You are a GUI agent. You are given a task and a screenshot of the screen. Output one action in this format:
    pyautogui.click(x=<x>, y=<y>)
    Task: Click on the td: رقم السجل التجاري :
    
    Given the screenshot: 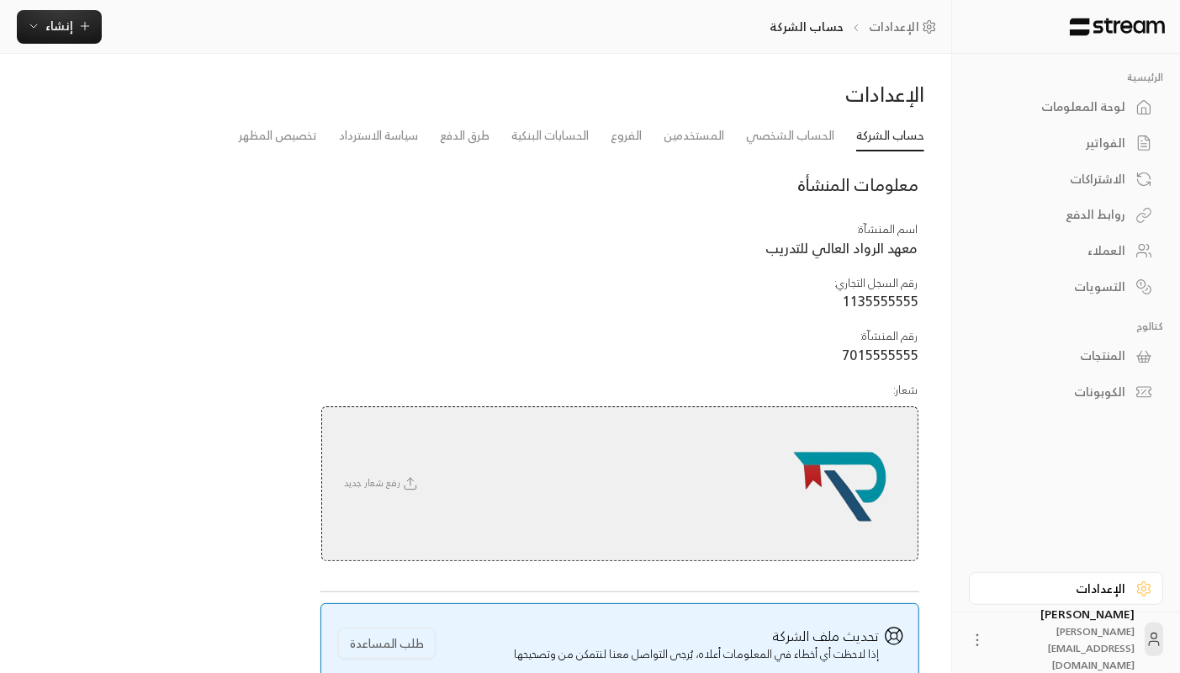 What is the action you would take?
    pyautogui.click(x=619, y=293)
    